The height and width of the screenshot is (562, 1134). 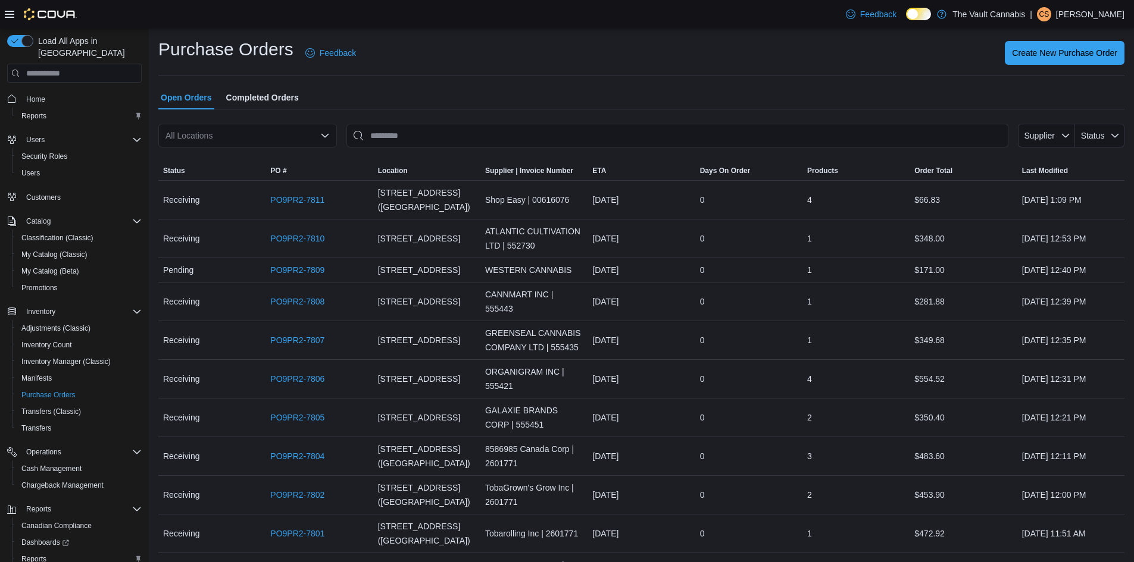 What do you see at coordinates (725, 171) in the screenshot?
I see `span: Days On Order` at bounding box center [725, 171].